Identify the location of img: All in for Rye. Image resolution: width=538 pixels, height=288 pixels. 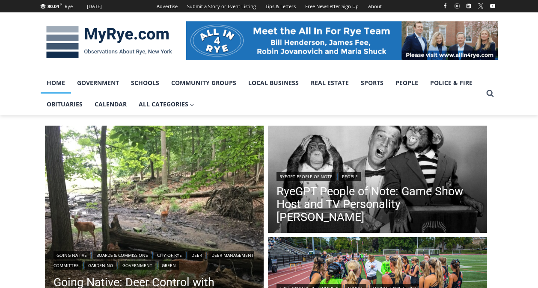
(342, 41).